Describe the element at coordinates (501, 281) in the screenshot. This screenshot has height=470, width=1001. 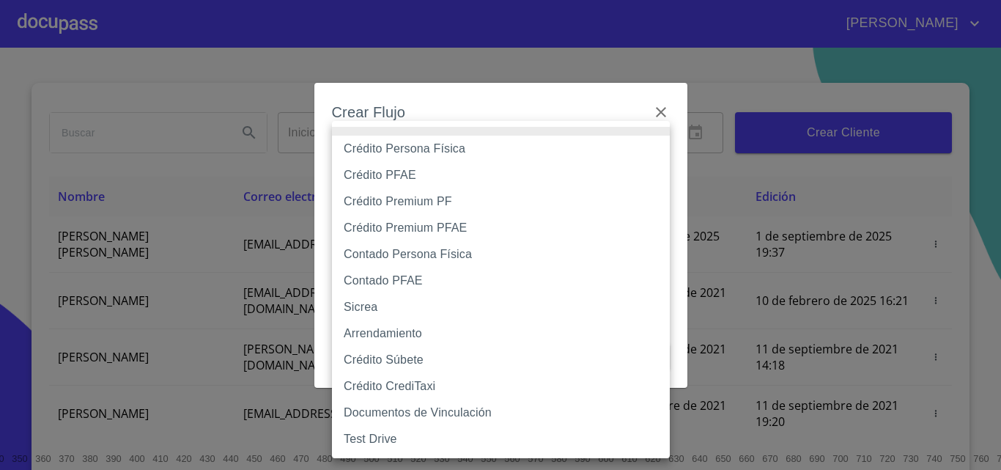
I see `li: Contado PFAE` at that location.